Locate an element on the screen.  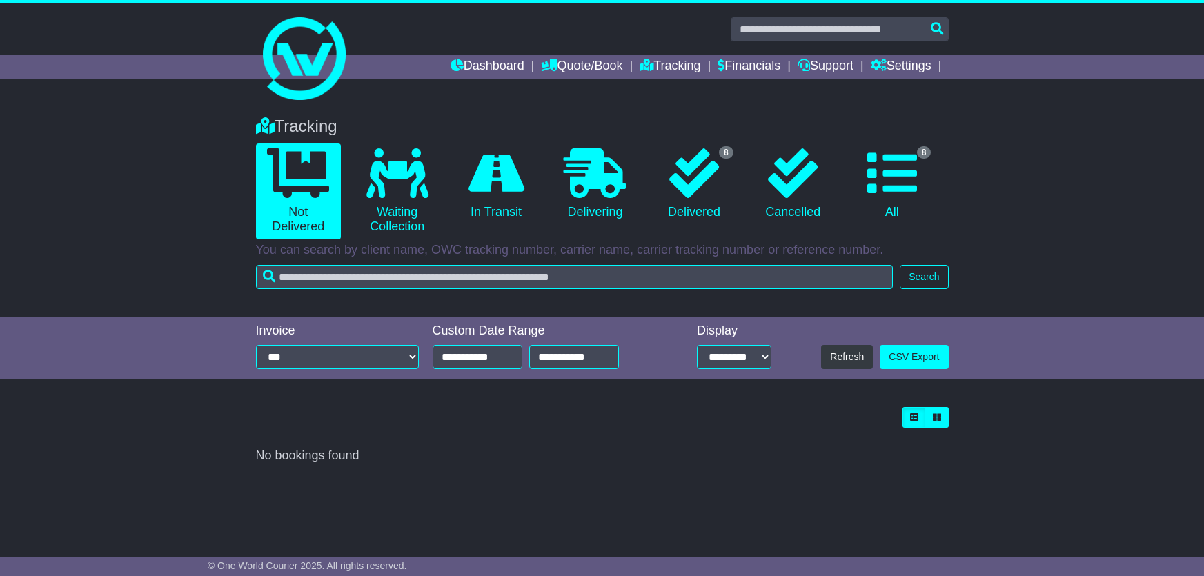
a: Quote/Book is located at coordinates (581, 67).